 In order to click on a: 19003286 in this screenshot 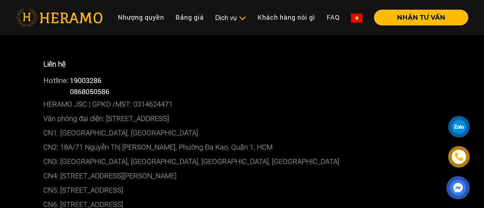, I will do `click(86, 80)`.